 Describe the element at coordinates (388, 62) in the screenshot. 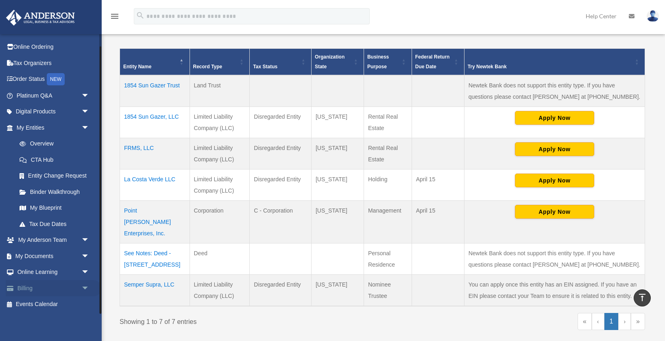

I see `th: Business Purpose: Activate to sort` at that location.